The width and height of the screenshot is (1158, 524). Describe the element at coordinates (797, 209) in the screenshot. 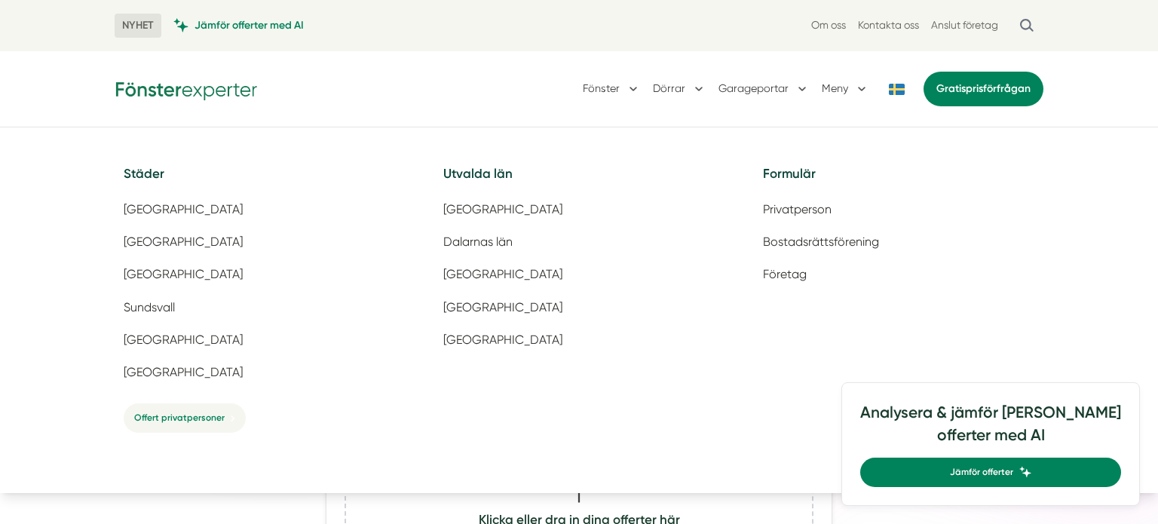

I see `span: Privatperson` at that location.